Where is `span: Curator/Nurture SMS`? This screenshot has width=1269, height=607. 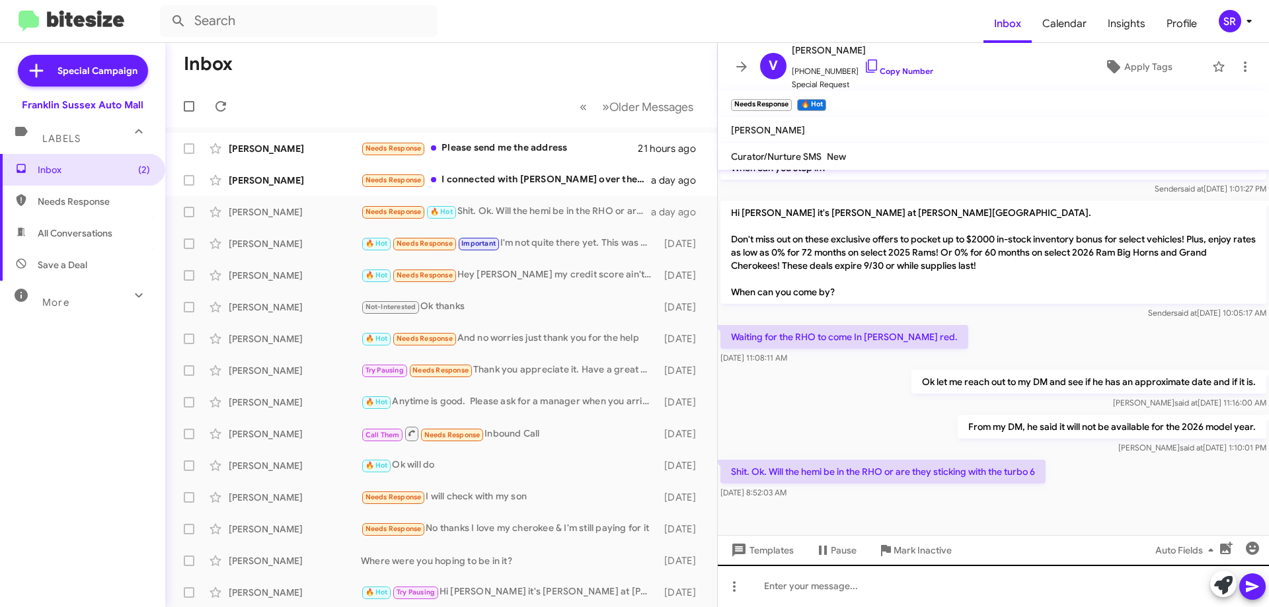 span: Curator/Nurture SMS is located at coordinates (776, 157).